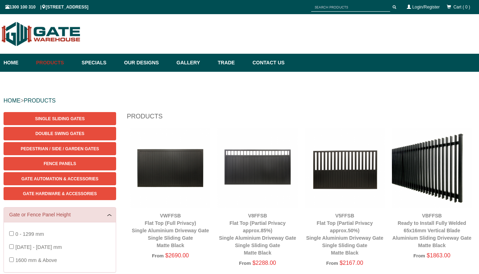 This screenshot has width=479, height=274. I want to click on a: VBFFSBReady to Install Fully Welded 65x16mm Vertical BladeAluminium Sliding Driveway GateMatte Black, so click(431, 231).